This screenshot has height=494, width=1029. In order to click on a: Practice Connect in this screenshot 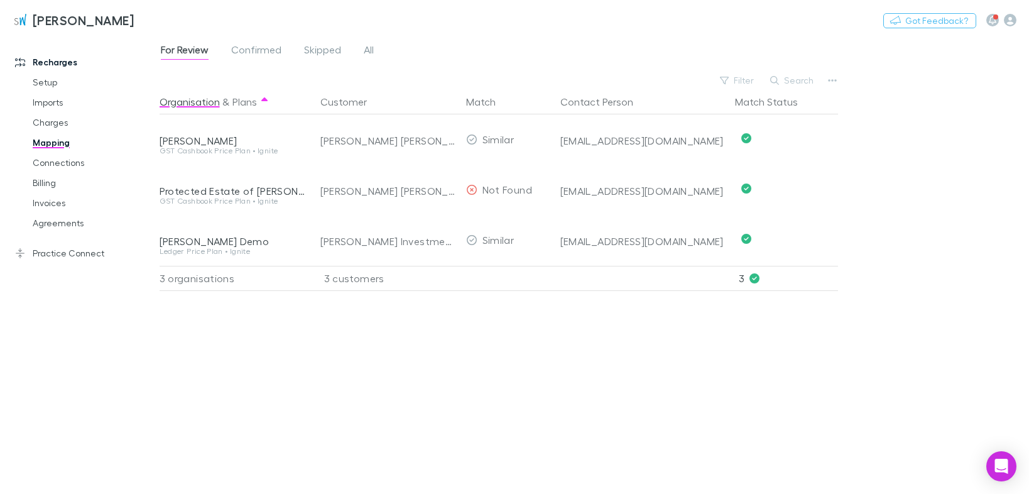, I will do `click(84, 253)`.